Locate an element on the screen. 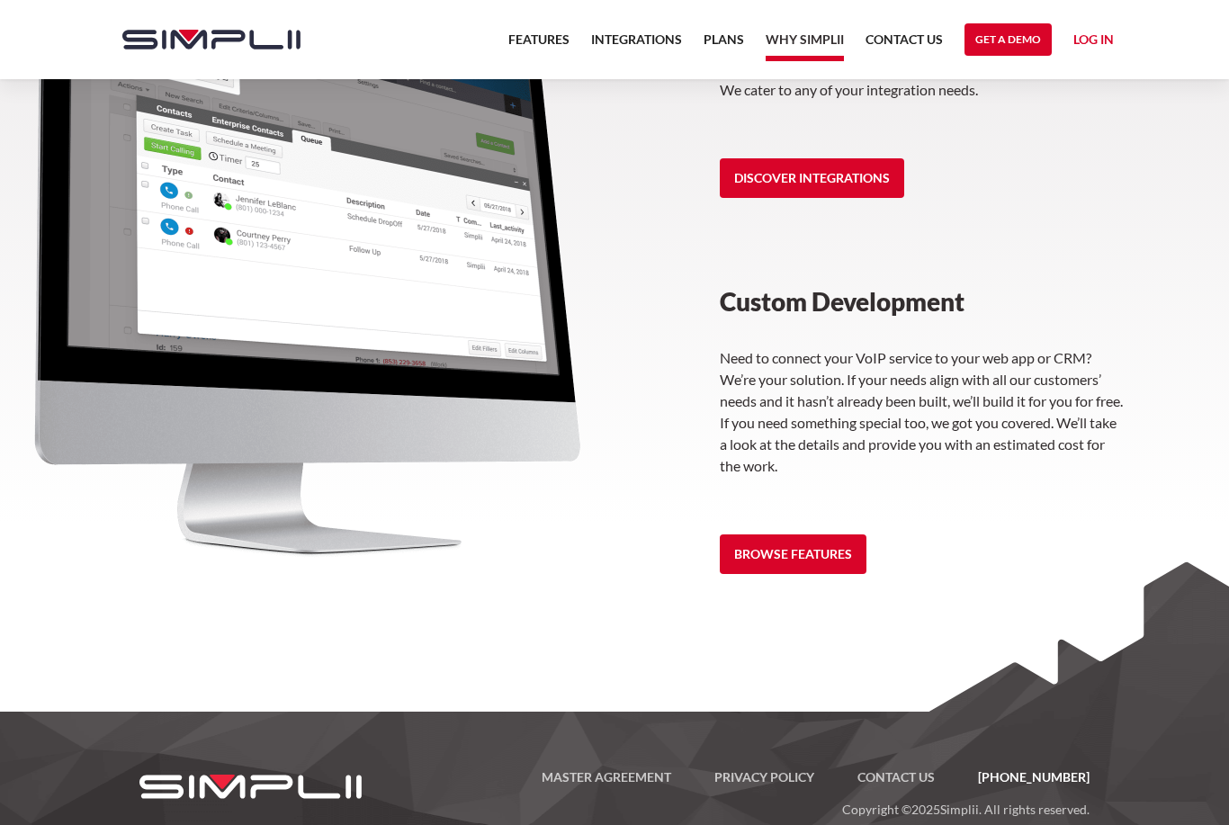  a: Log in is located at coordinates (1093, 42).